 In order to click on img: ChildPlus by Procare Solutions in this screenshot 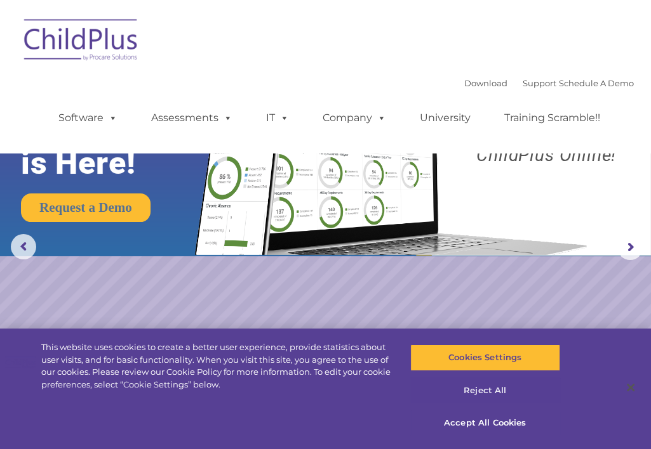, I will do `click(81, 42)`.